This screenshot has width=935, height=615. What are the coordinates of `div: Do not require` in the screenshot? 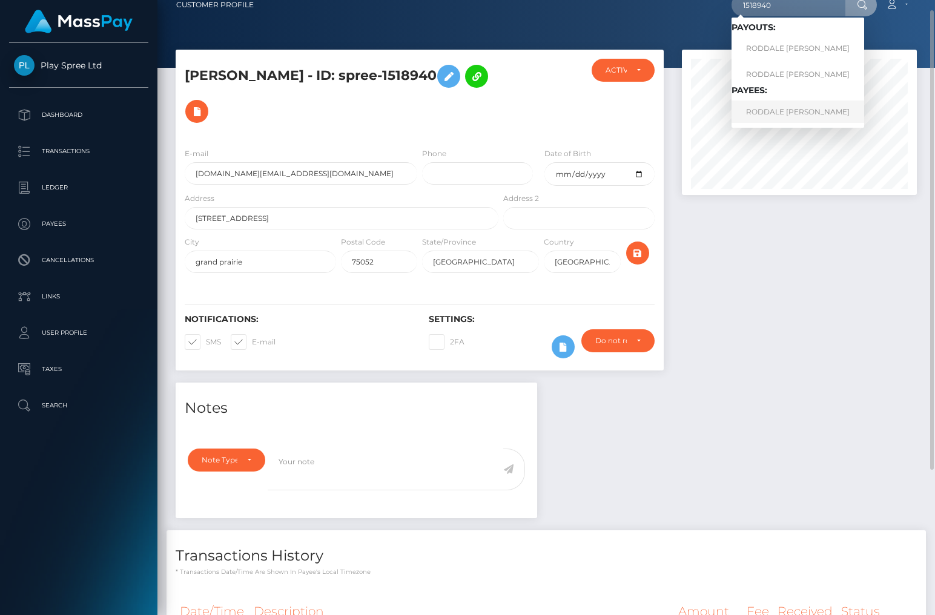 It's located at (611, 341).